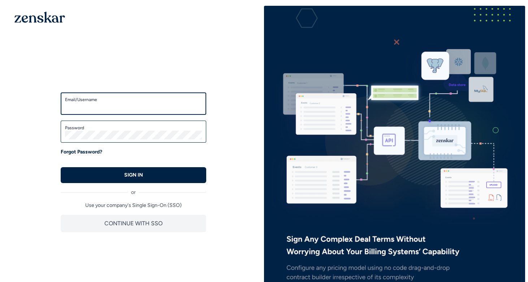 The image size is (528, 282). Describe the element at coordinates (133, 206) in the screenshot. I see `p: Use your company's Single Sign-On (SSO)` at that location.